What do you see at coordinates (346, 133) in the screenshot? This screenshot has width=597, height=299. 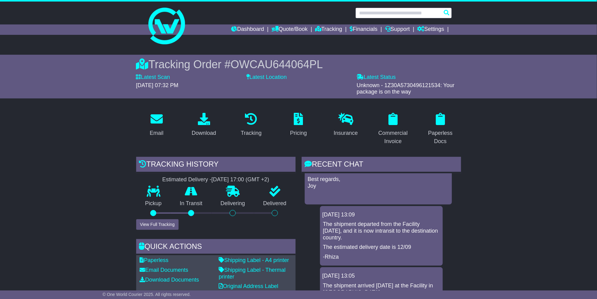 I see `div: Insurance` at bounding box center [346, 133].